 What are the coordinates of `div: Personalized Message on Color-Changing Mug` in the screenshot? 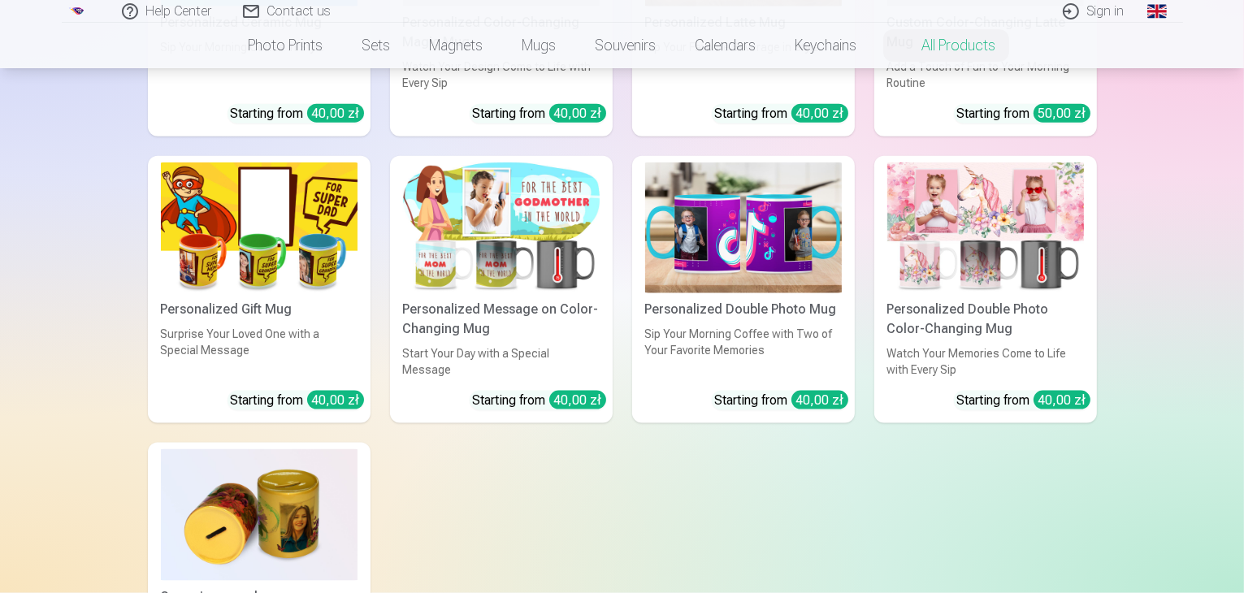 It's located at (501, 319).